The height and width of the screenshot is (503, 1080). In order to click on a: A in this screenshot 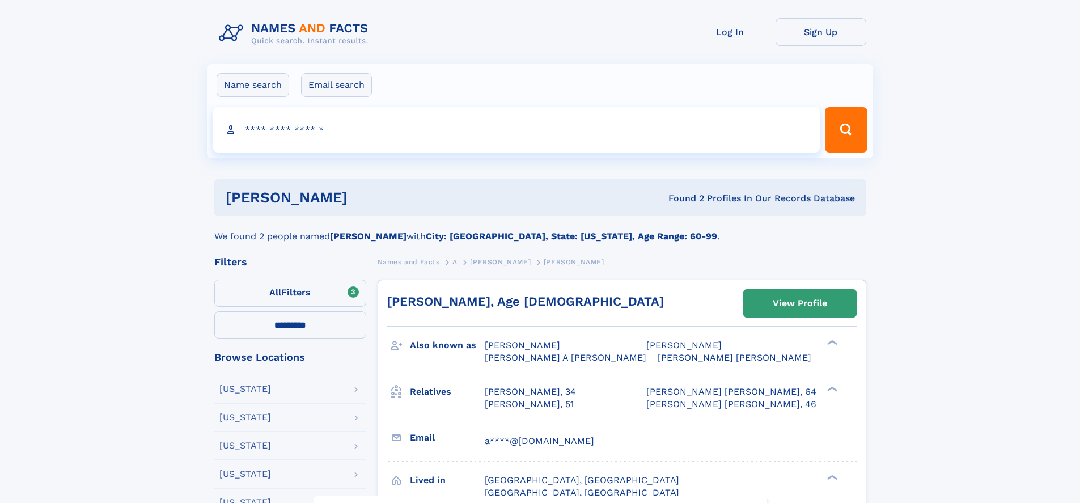, I will do `click(455, 261)`.